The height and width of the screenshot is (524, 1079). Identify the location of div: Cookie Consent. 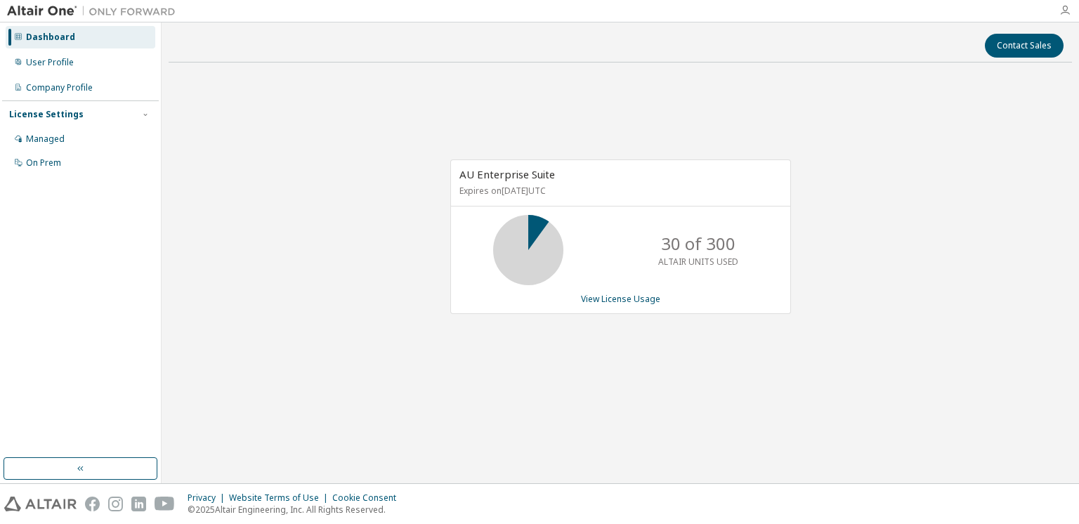
(368, 498).